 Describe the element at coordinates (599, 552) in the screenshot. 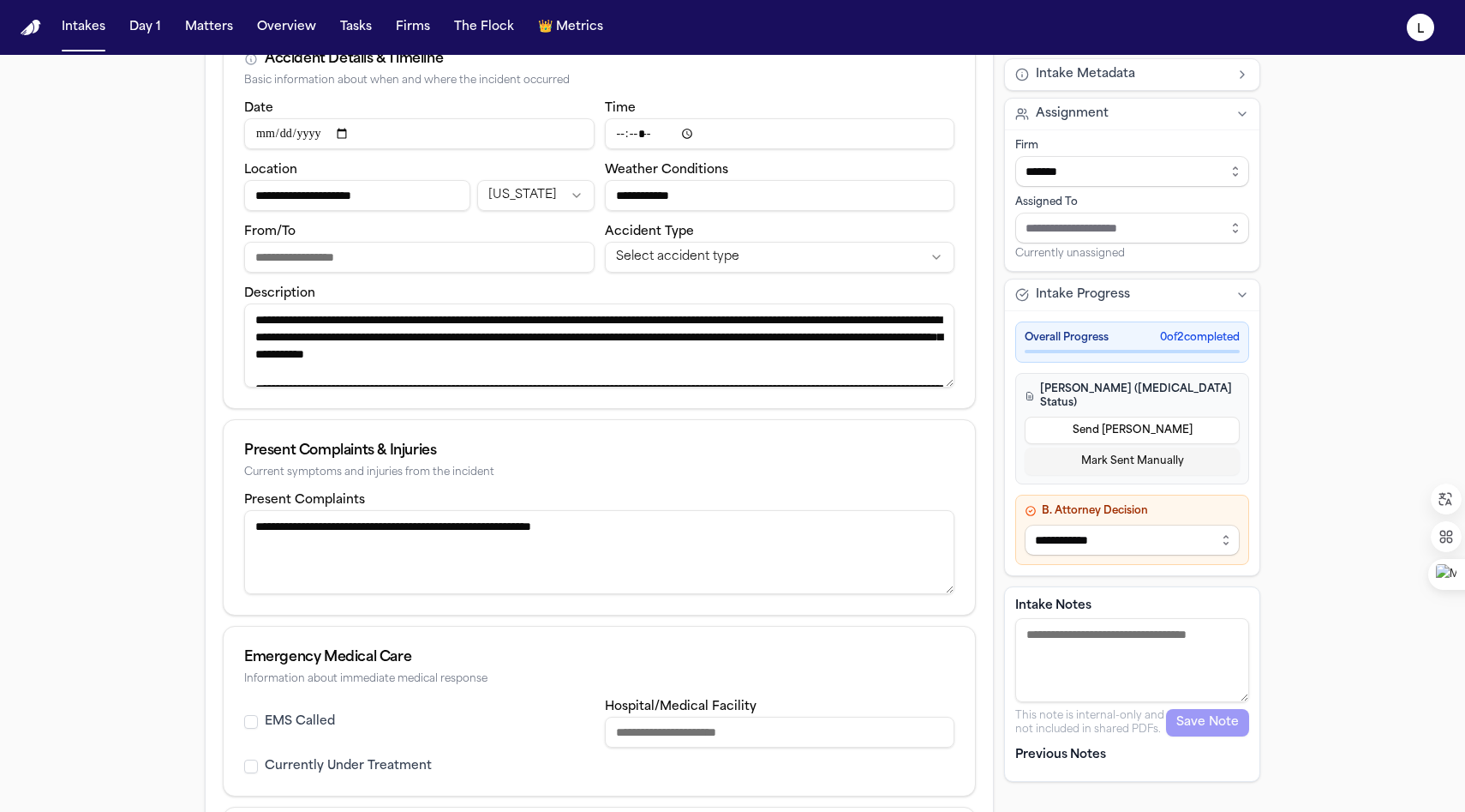

I see `textarea: Present complaints` at that location.